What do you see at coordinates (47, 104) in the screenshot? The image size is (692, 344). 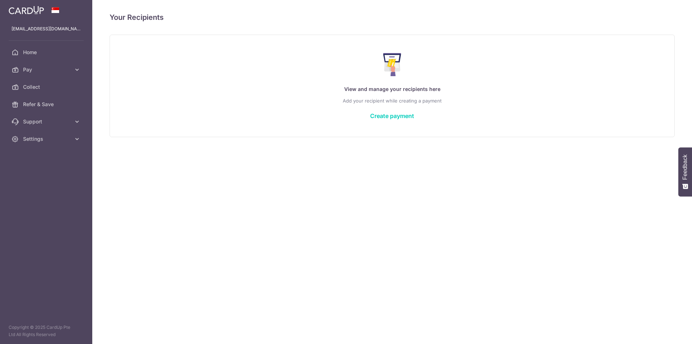 I see `span: Refer & Save` at bounding box center [47, 104].